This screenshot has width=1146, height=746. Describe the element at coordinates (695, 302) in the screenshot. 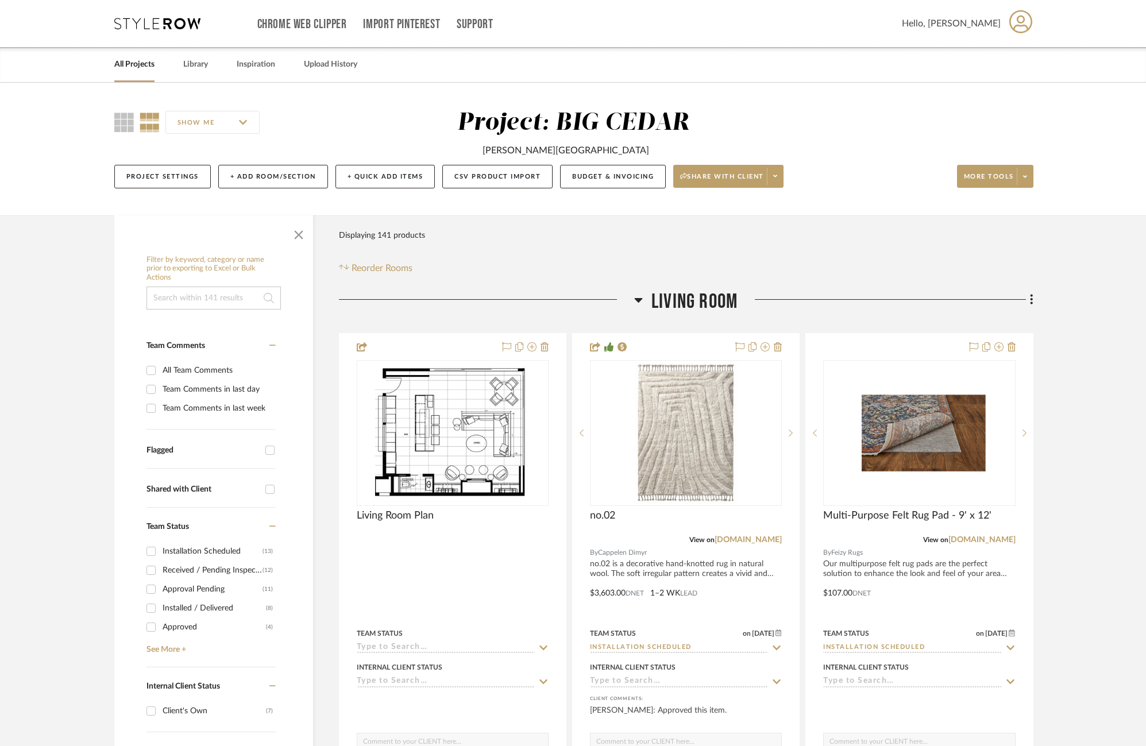

I see `span: Living Room` at that location.